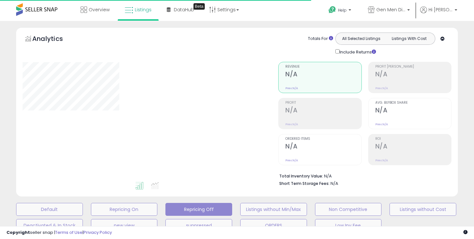 Image resolution: width=474 pixels, height=239 pixels. What do you see at coordinates (143, 10) in the screenshot?
I see `span: Listings` at bounding box center [143, 10].